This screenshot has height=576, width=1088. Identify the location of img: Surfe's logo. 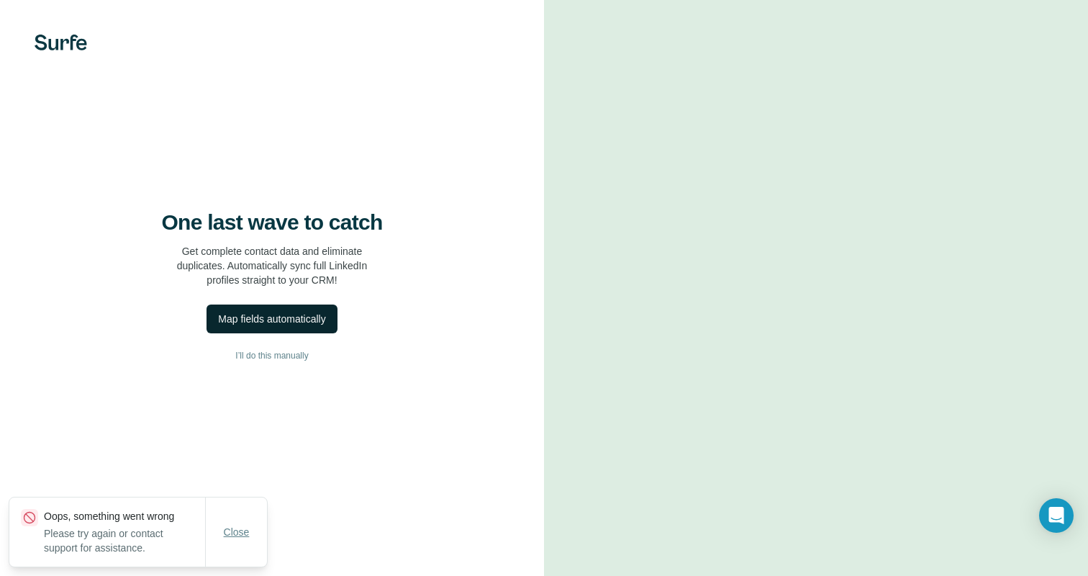
(60, 42).